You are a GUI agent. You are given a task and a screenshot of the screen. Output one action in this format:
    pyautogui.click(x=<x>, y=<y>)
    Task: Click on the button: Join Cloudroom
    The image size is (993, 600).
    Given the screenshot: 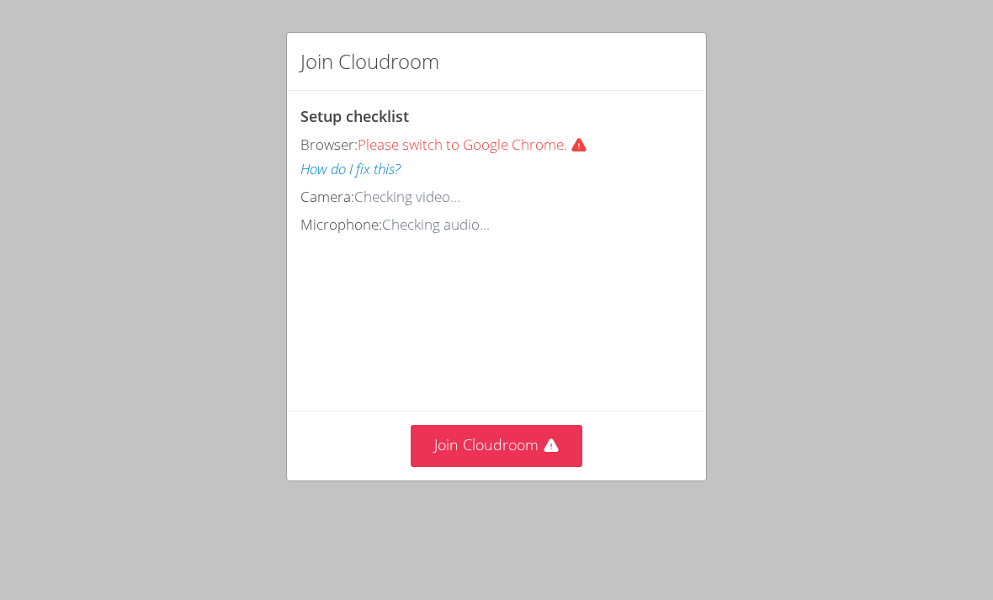 What is the action you would take?
    pyautogui.click(x=496, y=445)
    